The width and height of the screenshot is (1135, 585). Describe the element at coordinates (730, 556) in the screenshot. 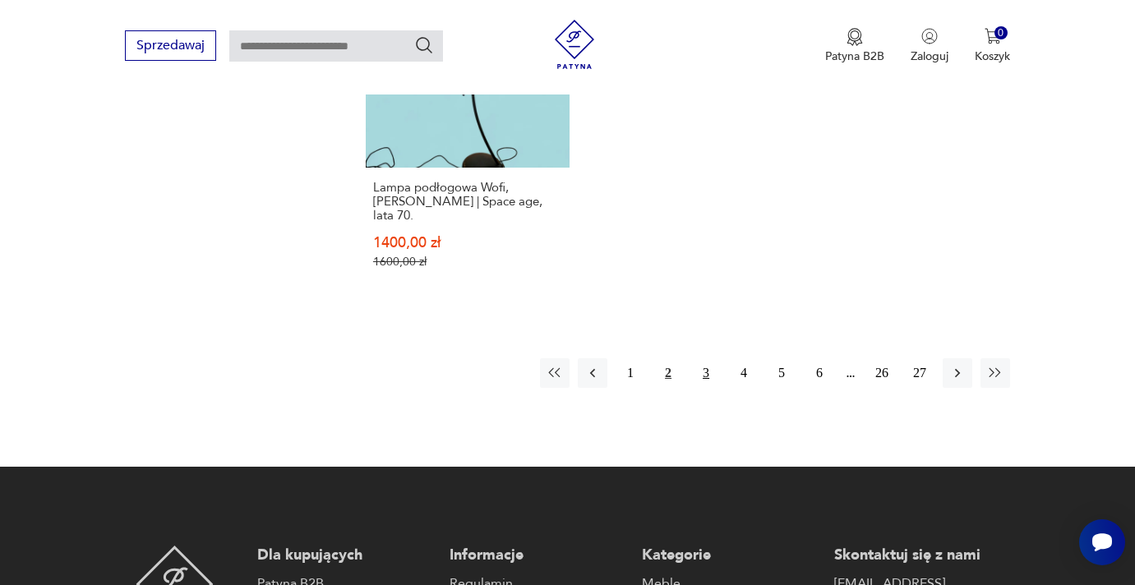

I see `p: Kategorie` at that location.